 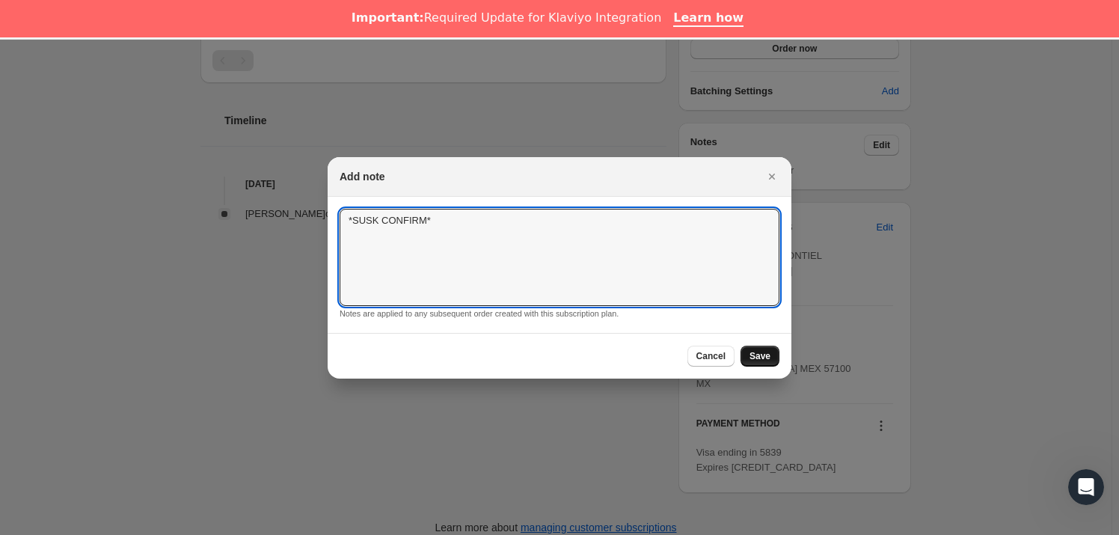 What do you see at coordinates (388, 17) in the screenshot?
I see `b: Important:` at bounding box center [388, 17].